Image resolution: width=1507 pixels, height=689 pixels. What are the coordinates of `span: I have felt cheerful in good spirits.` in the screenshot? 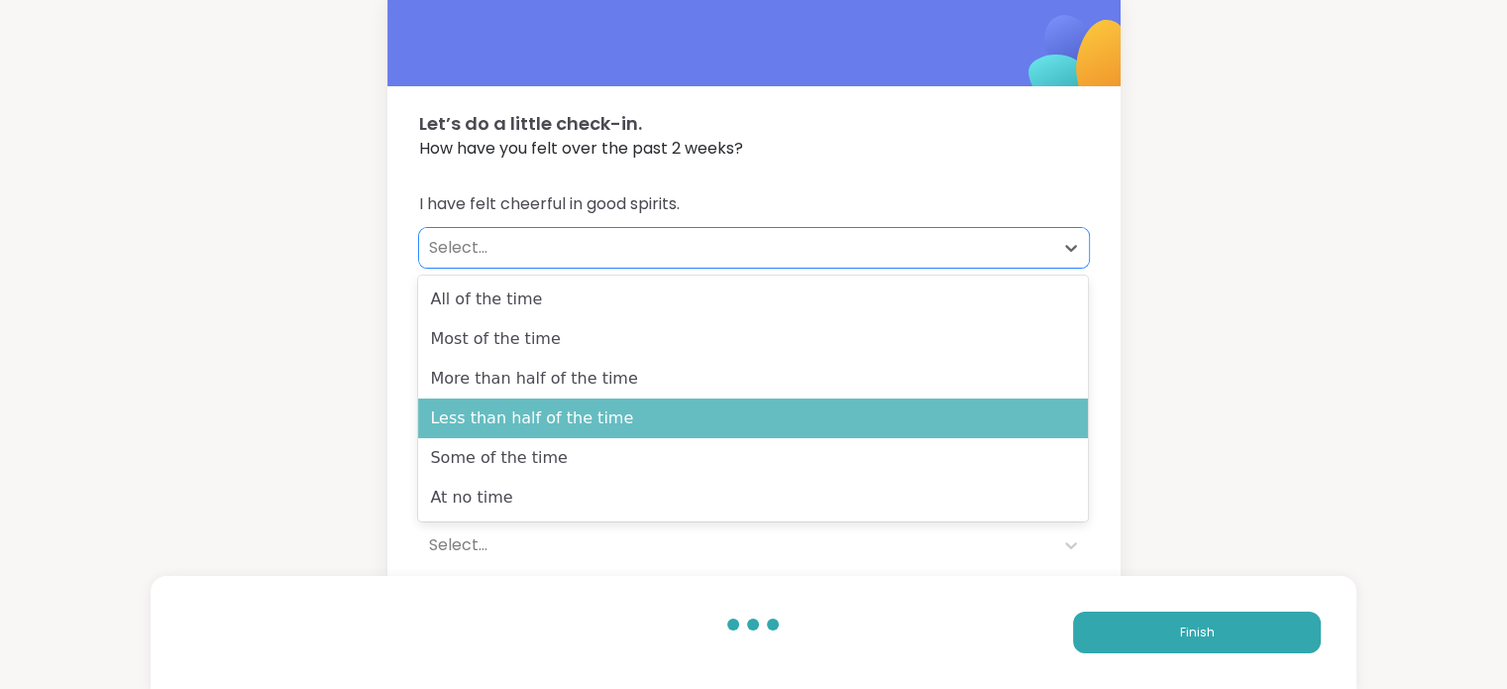 It's located at (754, 204).